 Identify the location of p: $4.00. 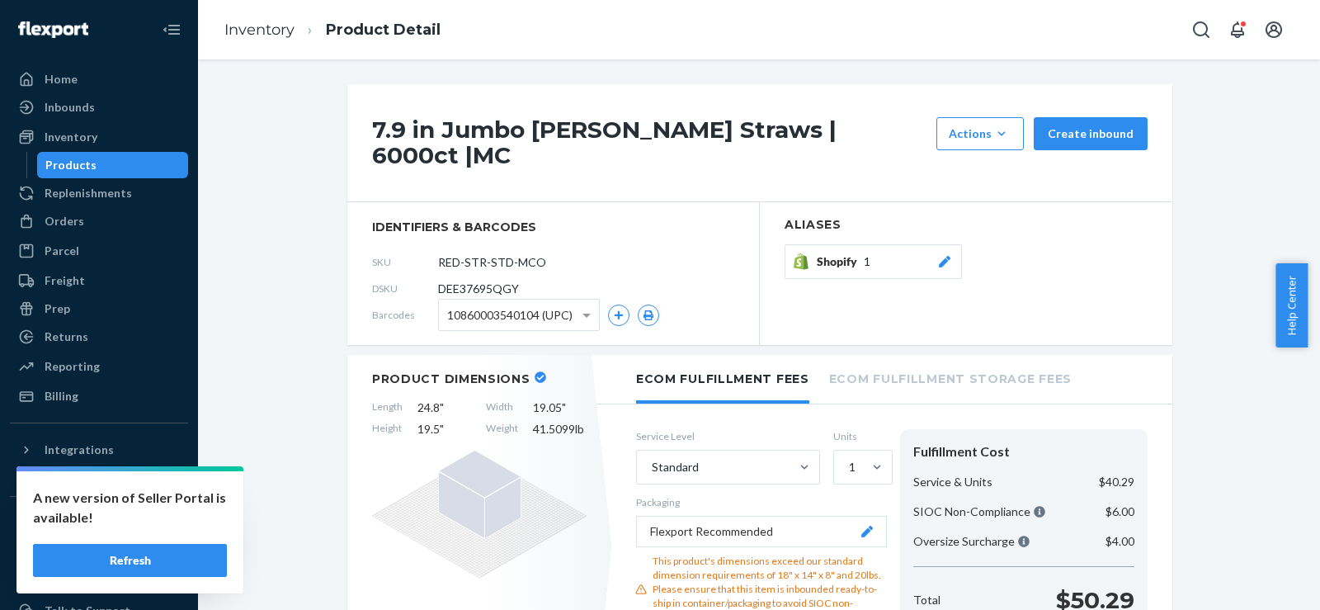
(1120, 541).